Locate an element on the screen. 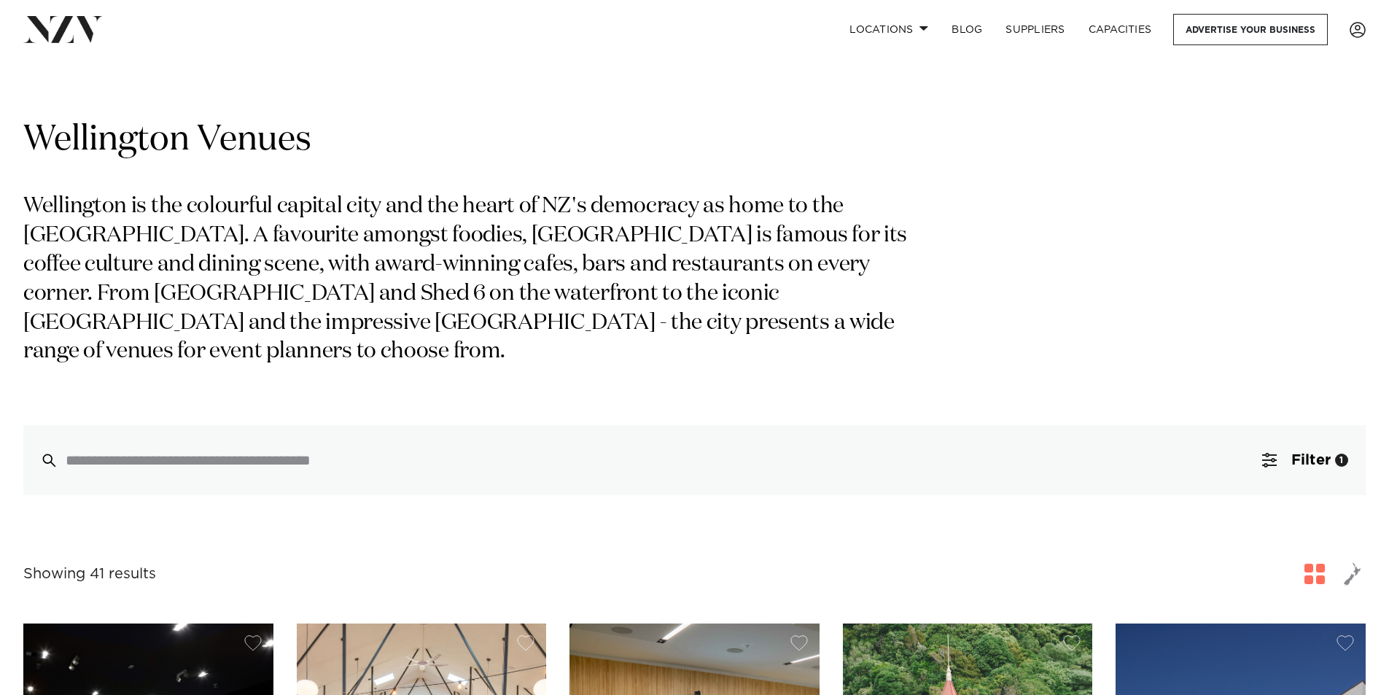 Image resolution: width=1389 pixels, height=695 pixels. a: Advertise your business is located at coordinates (1251, 29).